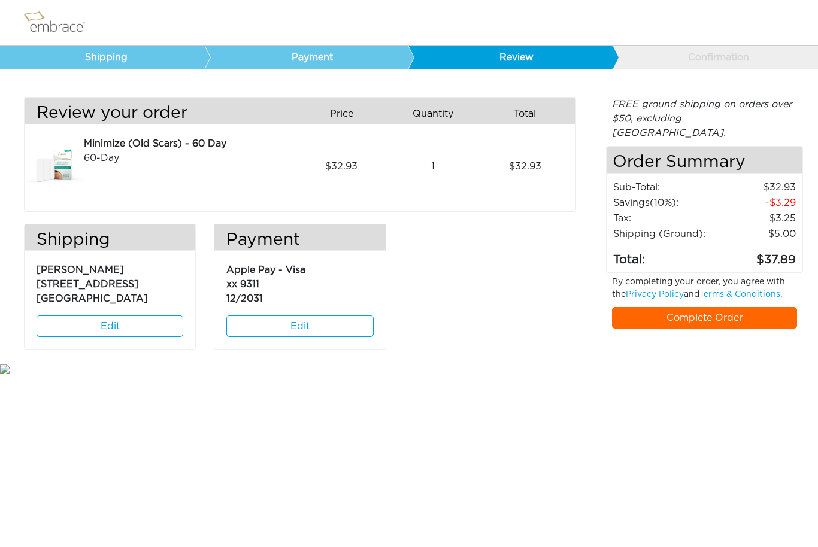 The image size is (818, 547). I want to click on h4: Order Summary, so click(704, 160).